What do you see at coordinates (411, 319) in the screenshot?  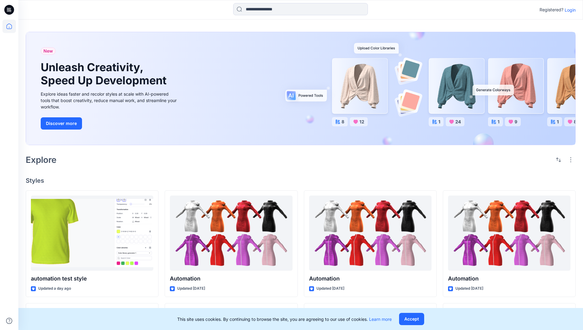 I see `button: Accept` at bounding box center [411, 319].